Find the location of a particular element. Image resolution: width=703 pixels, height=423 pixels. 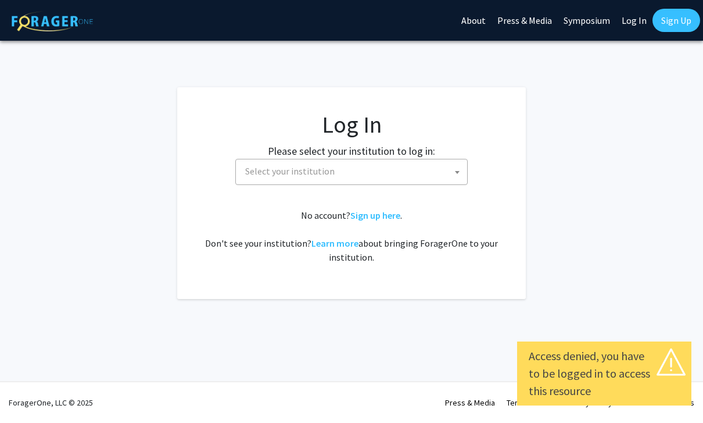

a: Terms of Use is located at coordinates (530, 402).